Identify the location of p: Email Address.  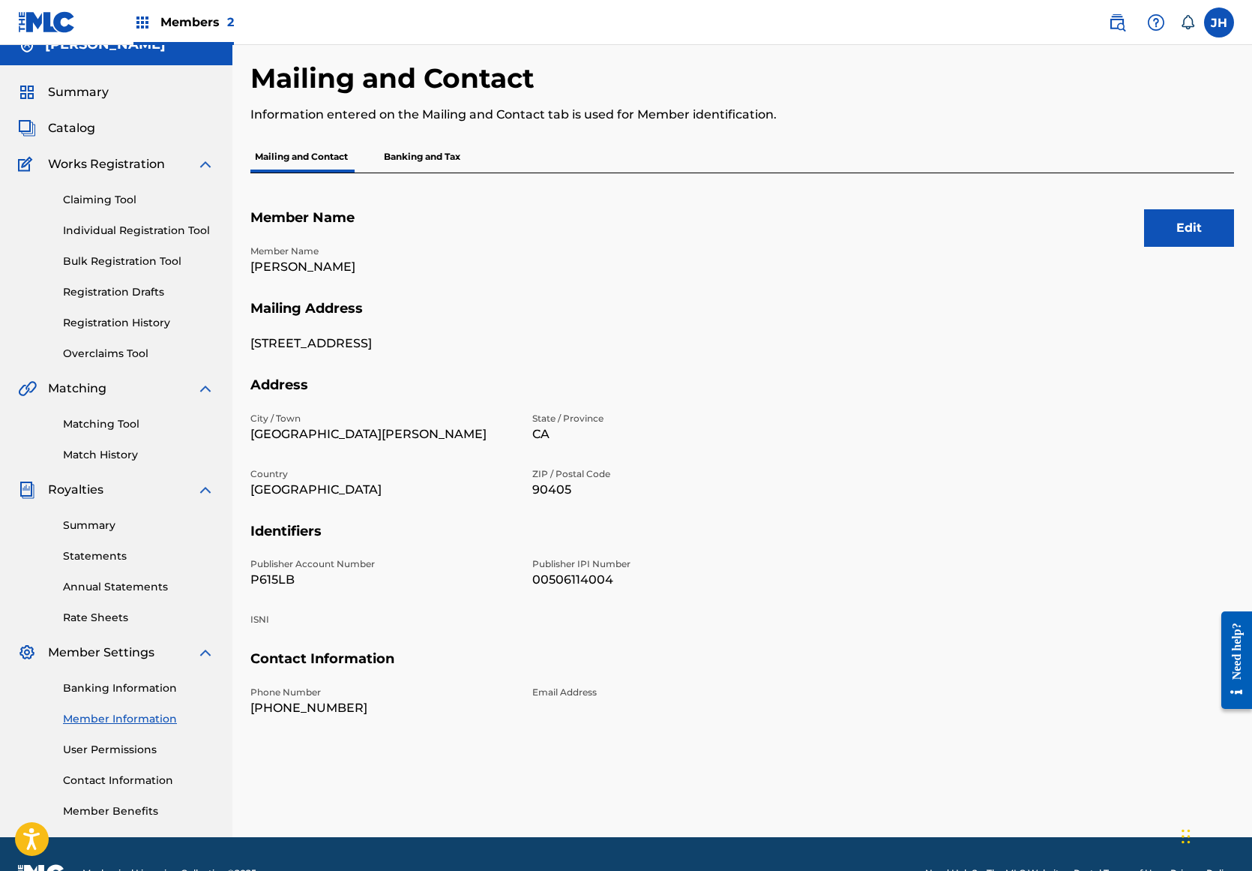
(664, 692).